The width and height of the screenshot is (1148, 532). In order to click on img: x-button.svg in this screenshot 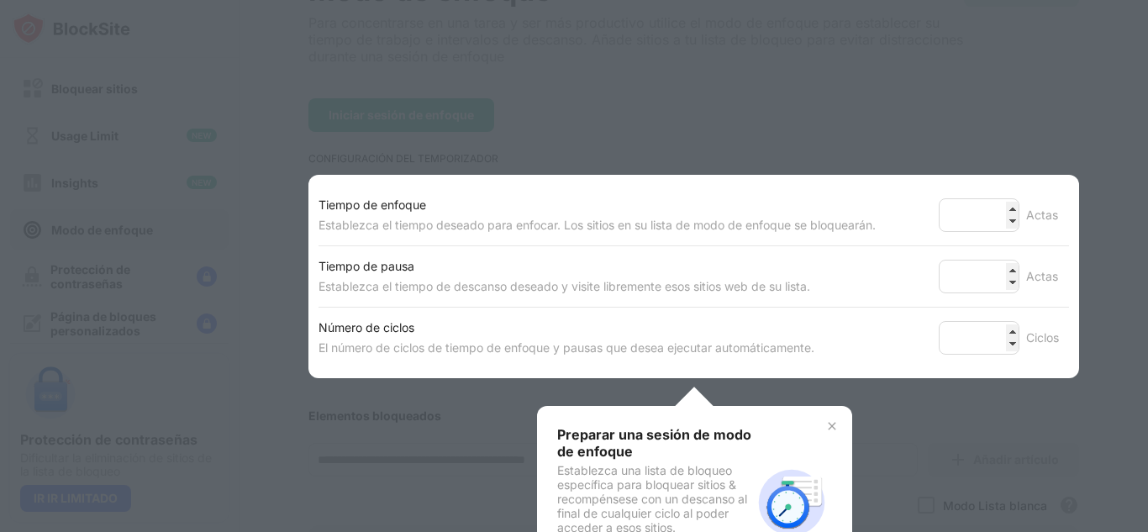, I will do `click(832, 426)`.